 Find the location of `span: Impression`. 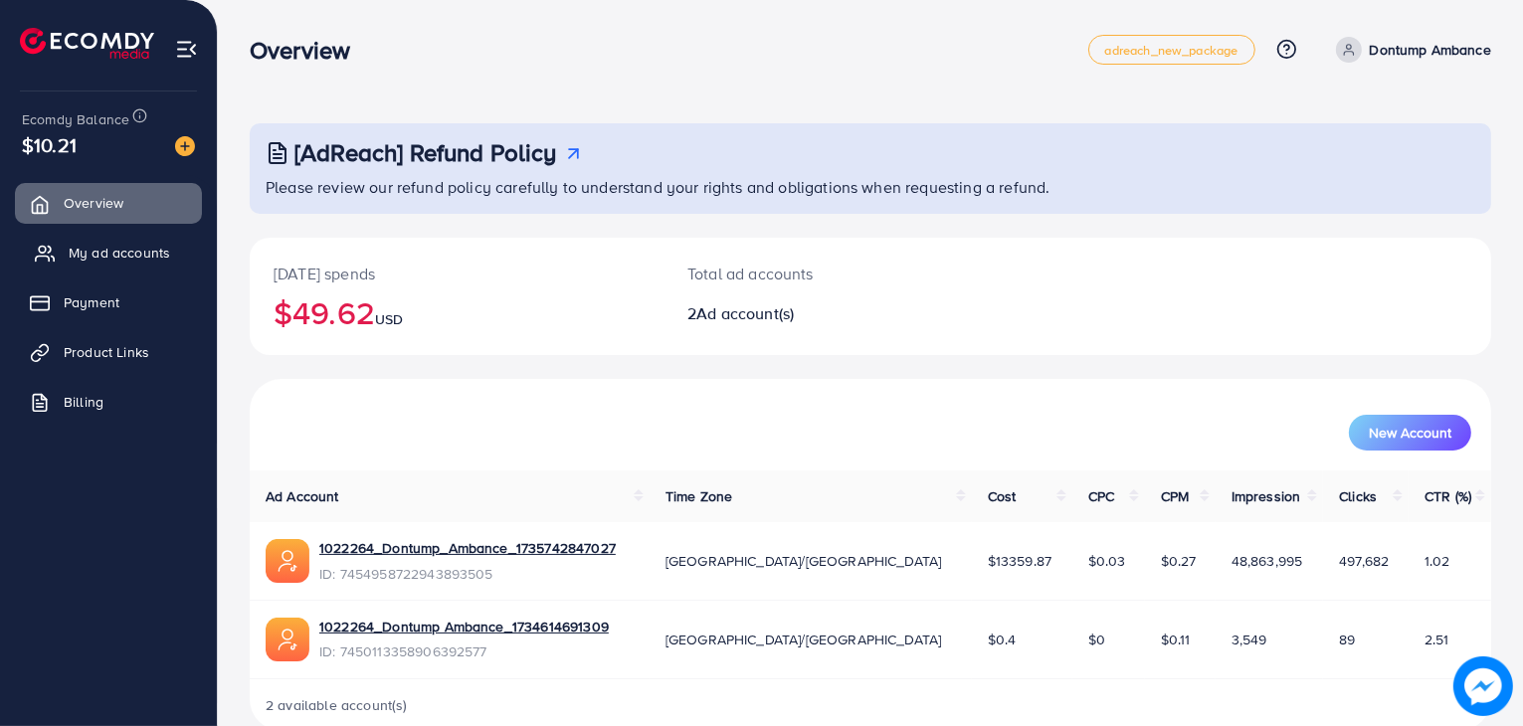

span: Impression is located at coordinates (1266, 496).